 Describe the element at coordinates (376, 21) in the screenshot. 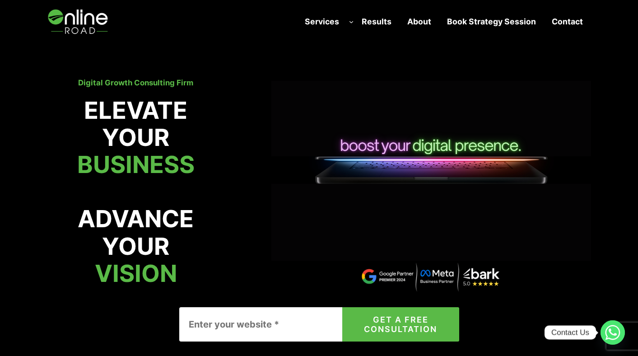

I see `a: Results` at that location.